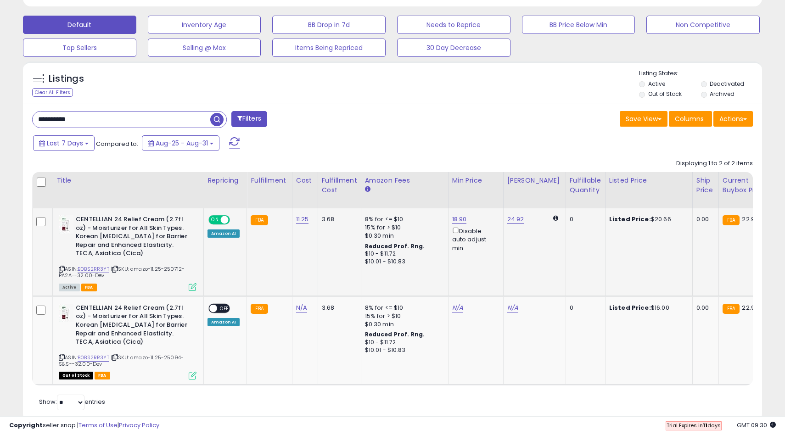 The image size is (785, 435). Describe the element at coordinates (644, 119) in the screenshot. I see `button: Save View` at that location.